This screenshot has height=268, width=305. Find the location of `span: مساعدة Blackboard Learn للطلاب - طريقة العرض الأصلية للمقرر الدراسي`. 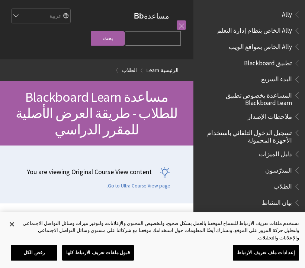

span: مساعدة Blackboard Learn للطلاب - طريقة العرض الأصلية للمقرر الدراسي is located at coordinates (96, 113).